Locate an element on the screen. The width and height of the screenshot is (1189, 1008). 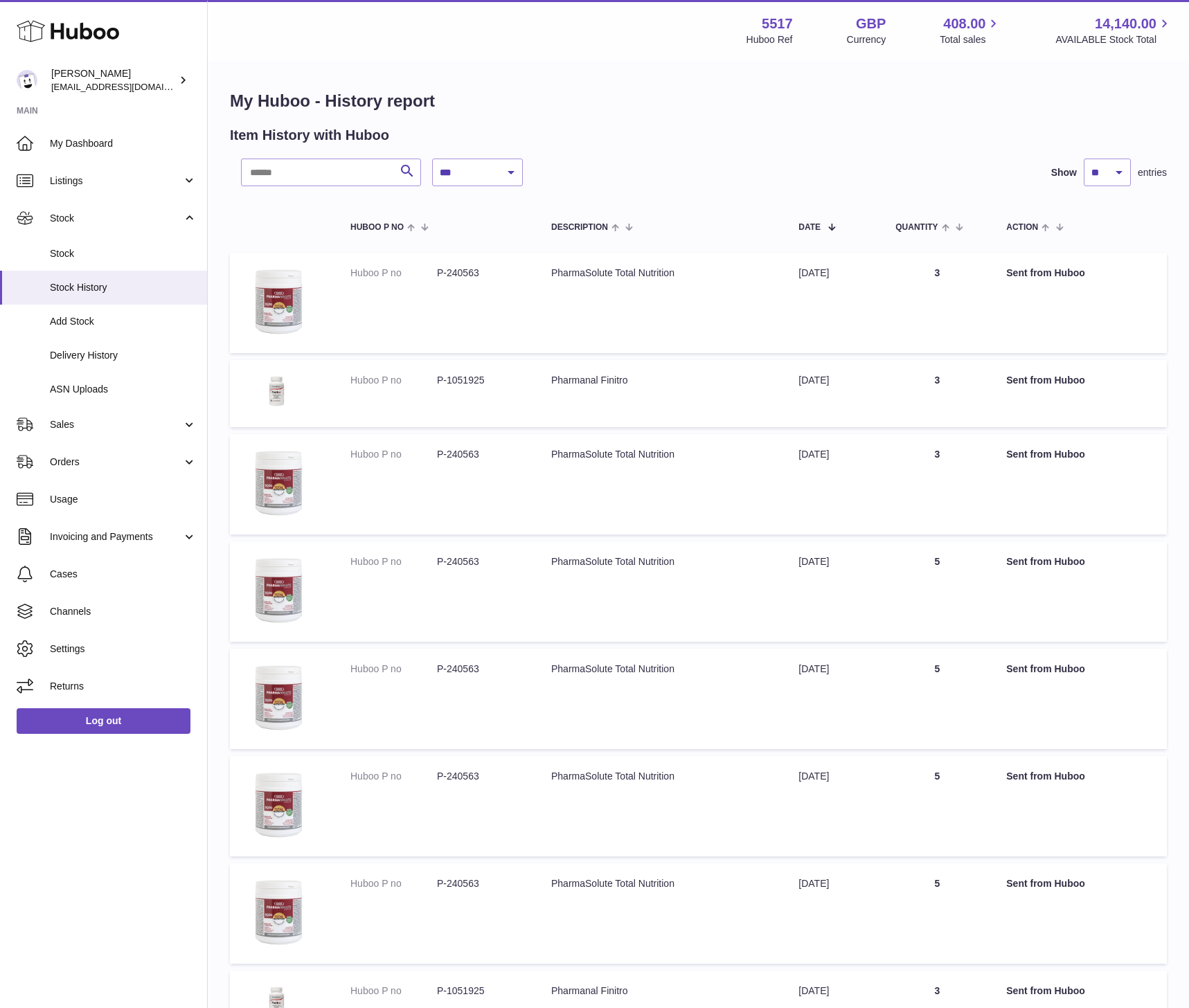
span: Huboo P no is located at coordinates (377, 227).